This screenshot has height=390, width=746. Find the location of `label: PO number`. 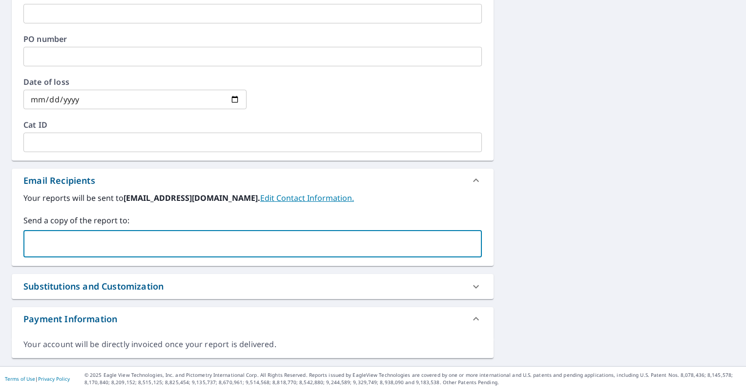

label: PO number is located at coordinates (252, 39).